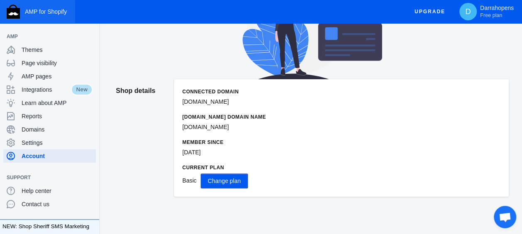  Describe the element at coordinates (49, 143) in the screenshot. I see `a: Settings` at that location.